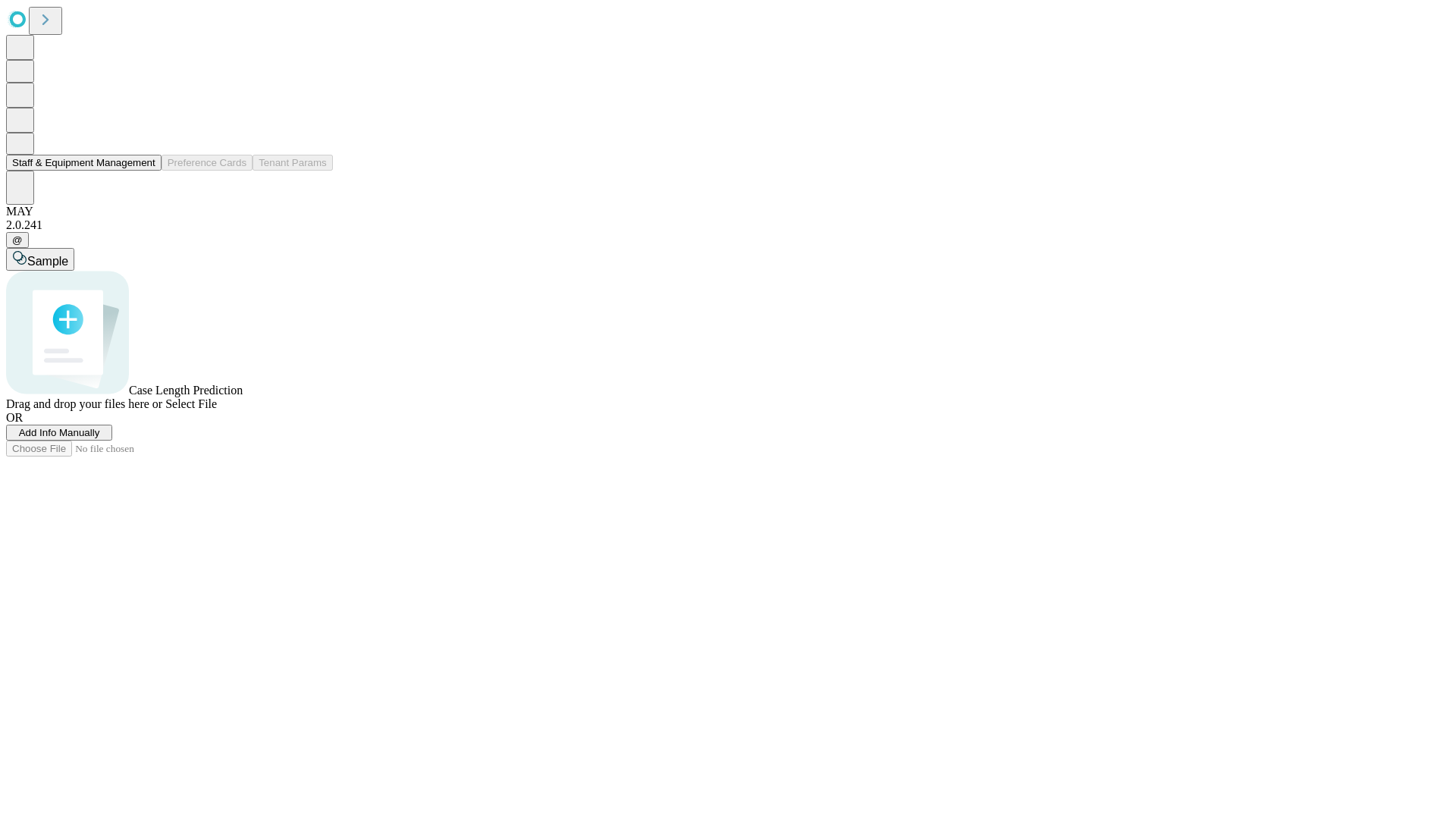  What do you see at coordinates (186, 390) in the screenshot?
I see `span: Case Length Prediction` at bounding box center [186, 390].